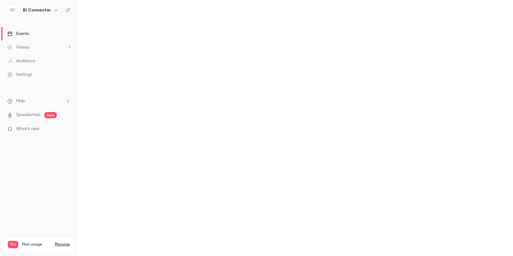 Image resolution: width=513 pixels, height=256 pixels. What do you see at coordinates (28, 129) in the screenshot?
I see `span: What's new` at bounding box center [28, 129].